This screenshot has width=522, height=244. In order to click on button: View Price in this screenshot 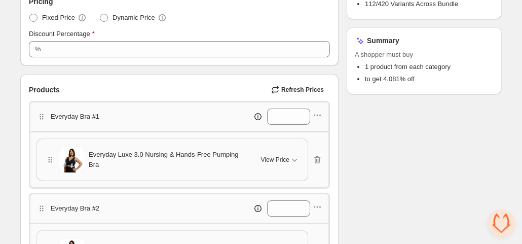, I will do `click(280, 160)`.